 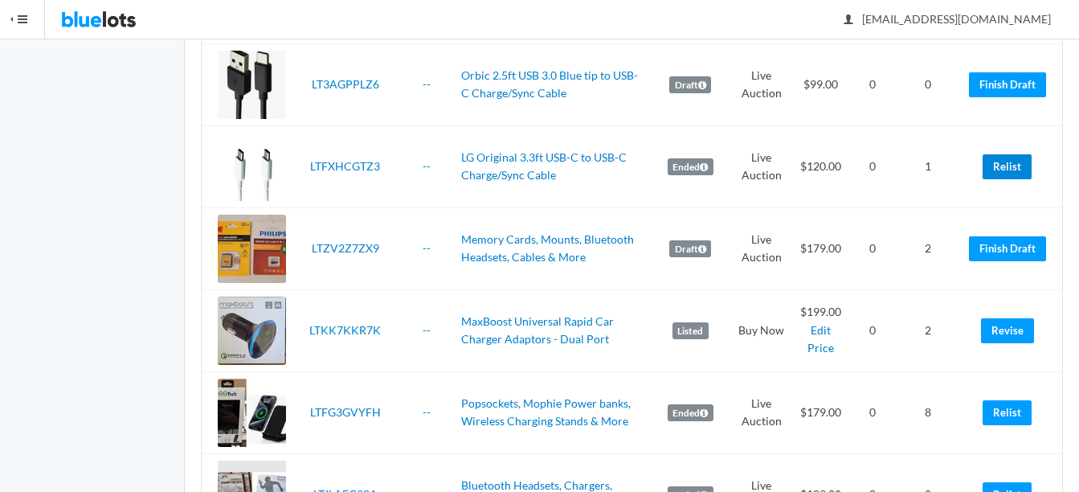 What do you see at coordinates (547, 248) in the screenshot?
I see `a: Memory Cards, Mounts, Bluetooth Headsets, Cables & More` at bounding box center [547, 248].